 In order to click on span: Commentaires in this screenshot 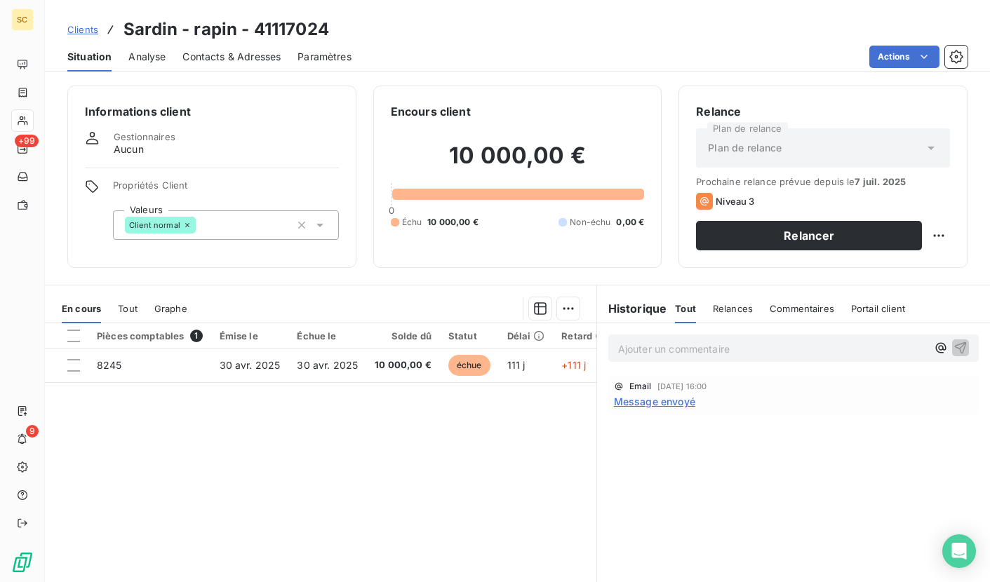, I will do `click(802, 309)`.